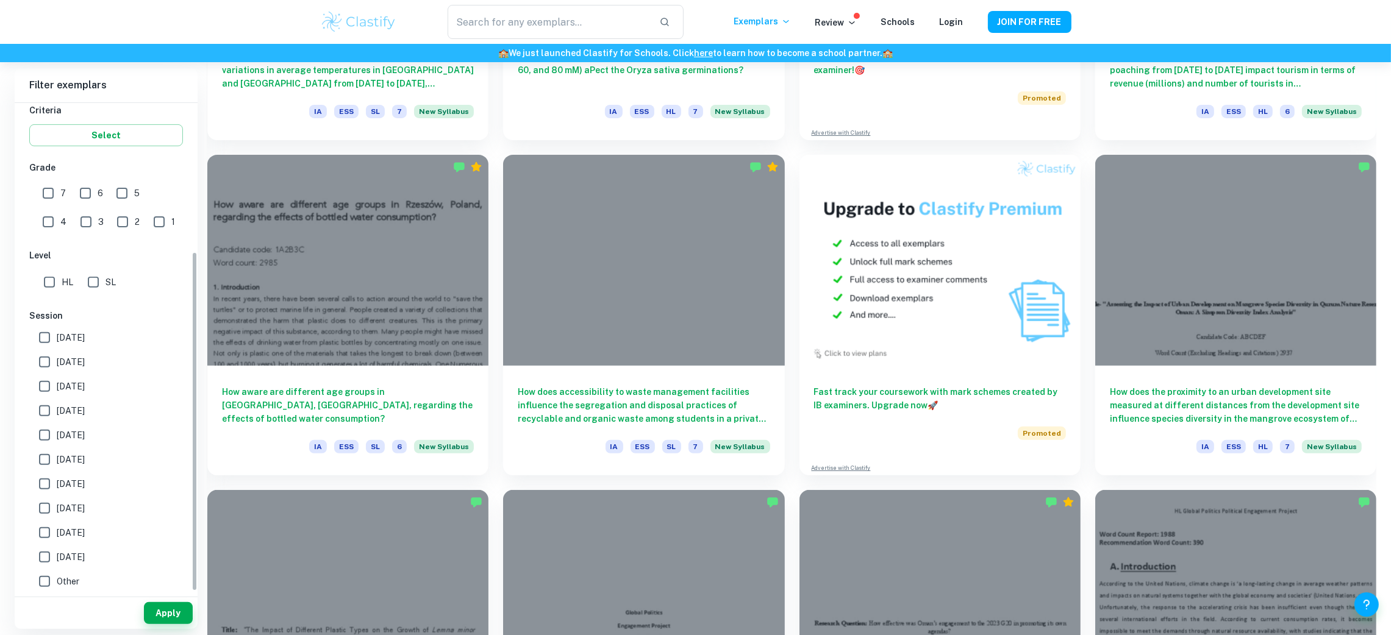 The width and height of the screenshot is (1391, 635). I want to click on span: 4, so click(63, 222).